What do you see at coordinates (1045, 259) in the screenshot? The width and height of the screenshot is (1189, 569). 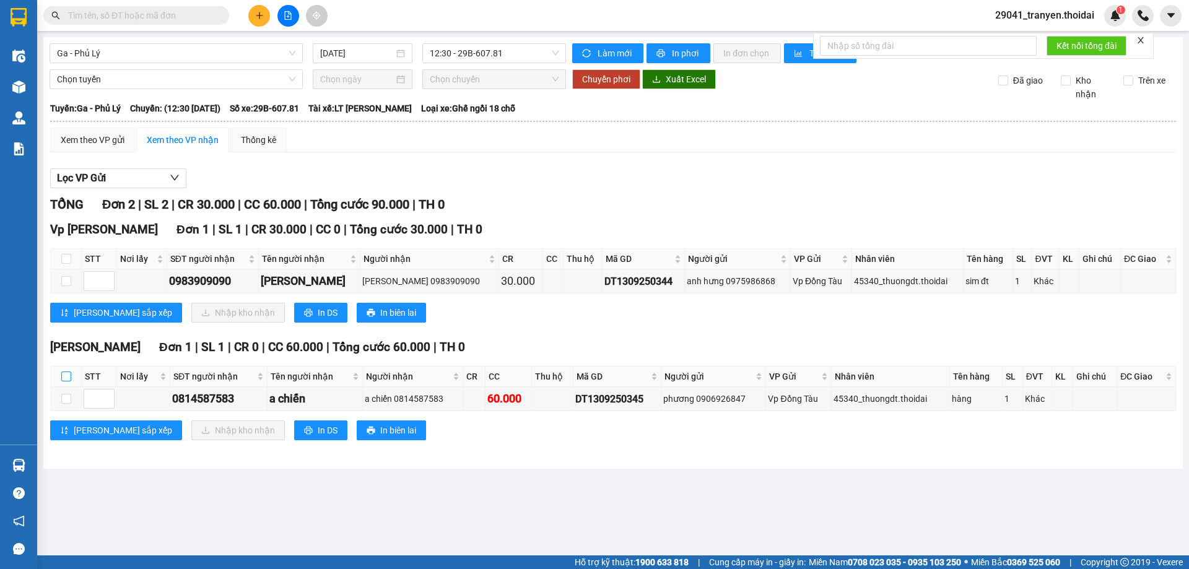 I see `th: ĐVT` at bounding box center [1045, 259].